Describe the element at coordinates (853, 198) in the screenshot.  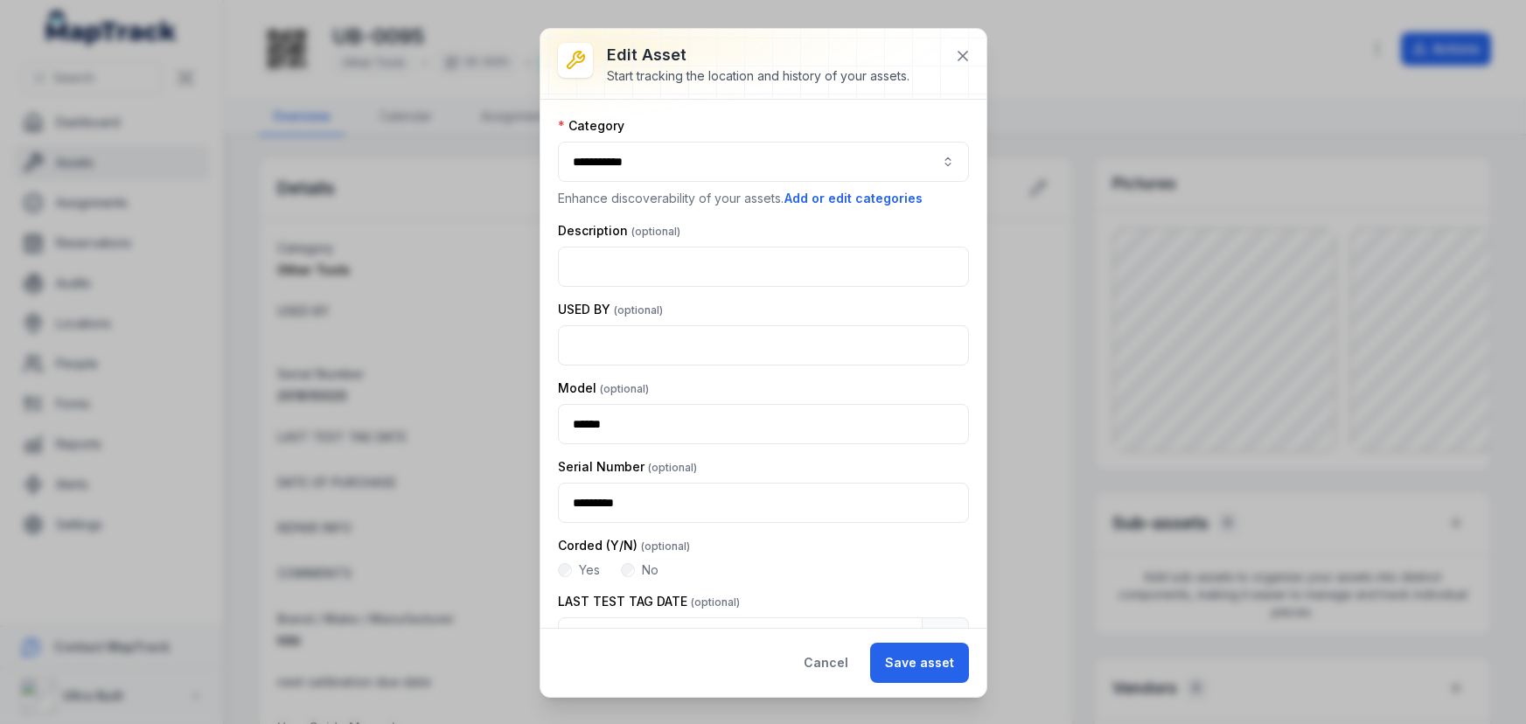
I see `button: Add or edit categories` at that location.